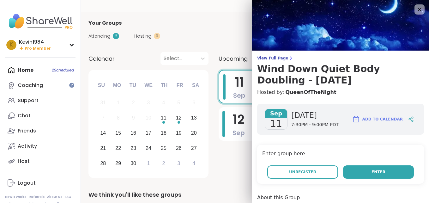 This screenshot has width=429, height=203. Describe the element at coordinates (179, 148) in the screenshot. I see `div: Choose Friday, September 26th, 2025` at that location.